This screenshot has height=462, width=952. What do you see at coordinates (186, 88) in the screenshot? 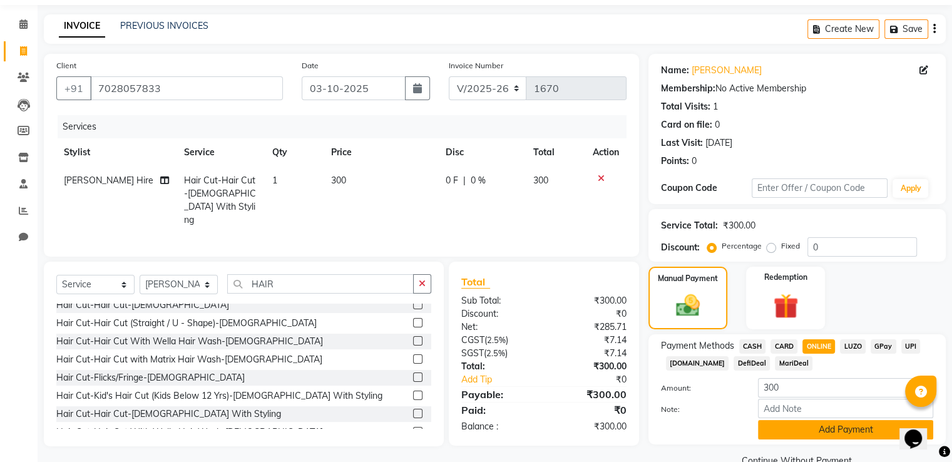
I see `input: Search by Name/Mobile/Email/Code` at bounding box center [186, 88].